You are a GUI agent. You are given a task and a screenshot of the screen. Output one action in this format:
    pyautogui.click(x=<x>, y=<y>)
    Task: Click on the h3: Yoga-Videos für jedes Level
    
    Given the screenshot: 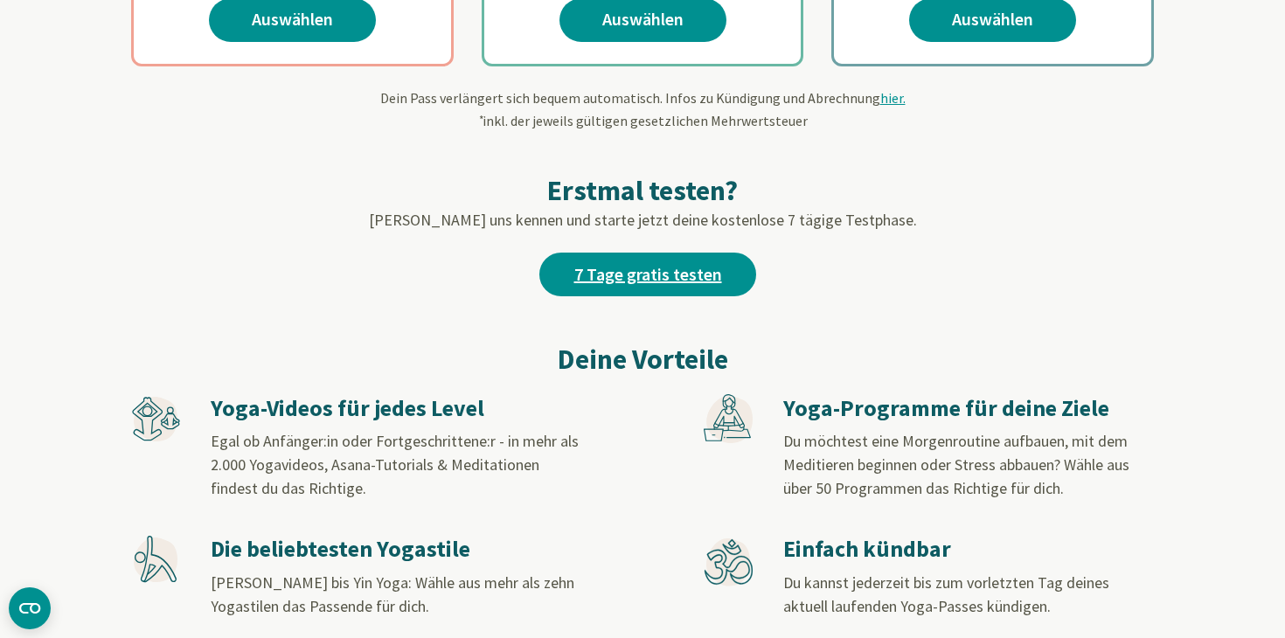 What is the action you would take?
    pyautogui.click(x=395, y=408)
    